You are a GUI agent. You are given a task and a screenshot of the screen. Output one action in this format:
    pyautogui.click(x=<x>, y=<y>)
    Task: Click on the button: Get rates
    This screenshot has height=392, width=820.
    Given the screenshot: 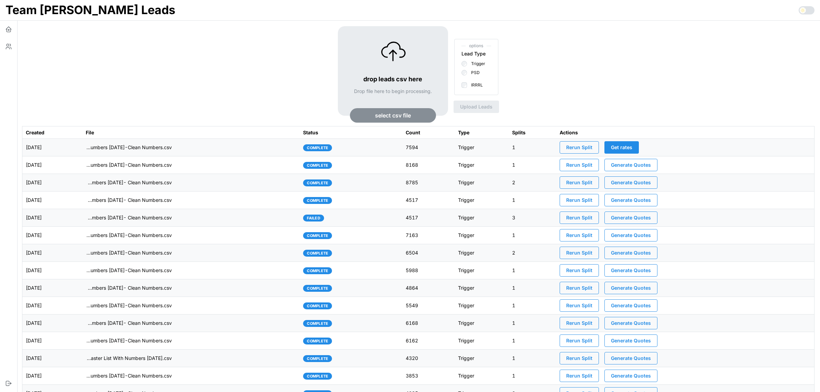 What is the action you would take?
    pyautogui.click(x=622, y=147)
    